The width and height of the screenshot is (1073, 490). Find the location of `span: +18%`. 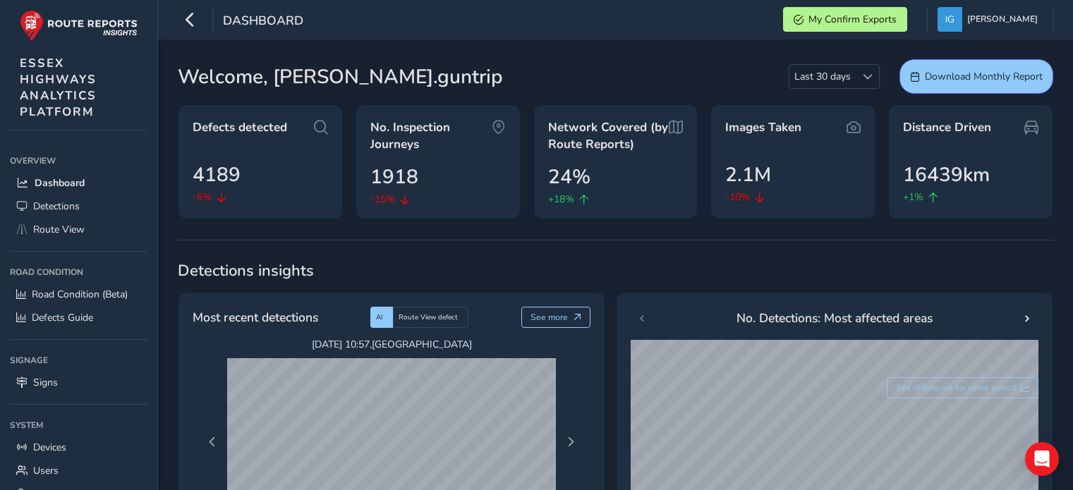

span: +18% is located at coordinates (561, 199).